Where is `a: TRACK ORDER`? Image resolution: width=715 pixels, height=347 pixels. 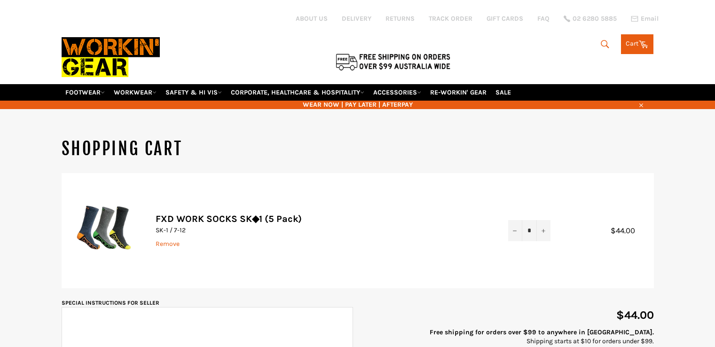 a: TRACK ORDER is located at coordinates (451, 18).